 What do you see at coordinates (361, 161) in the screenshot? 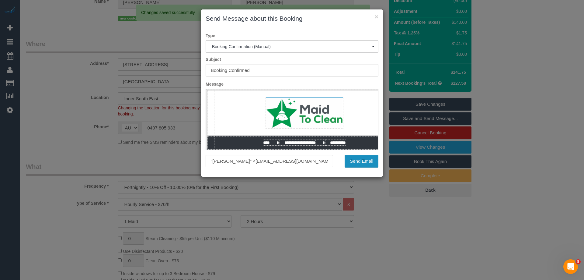
I see `button: Send Email` at bounding box center [361, 161].